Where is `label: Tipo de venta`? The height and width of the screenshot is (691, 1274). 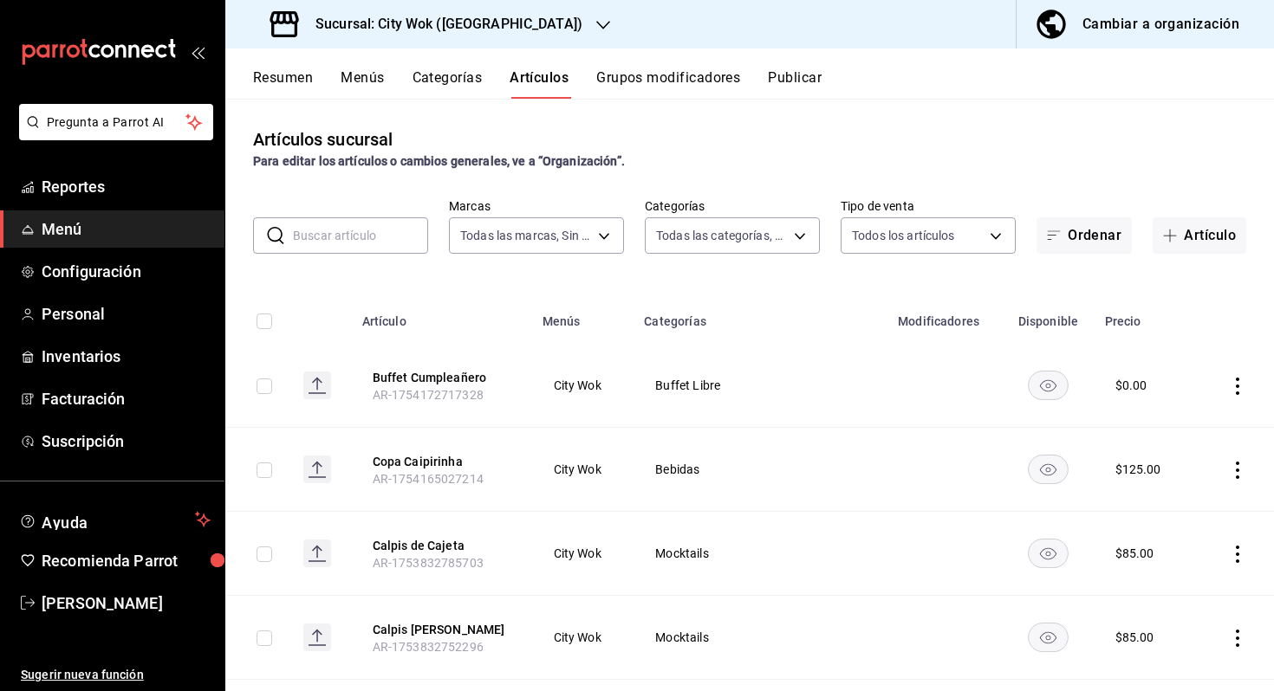
label: Tipo de venta is located at coordinates (928, 206).